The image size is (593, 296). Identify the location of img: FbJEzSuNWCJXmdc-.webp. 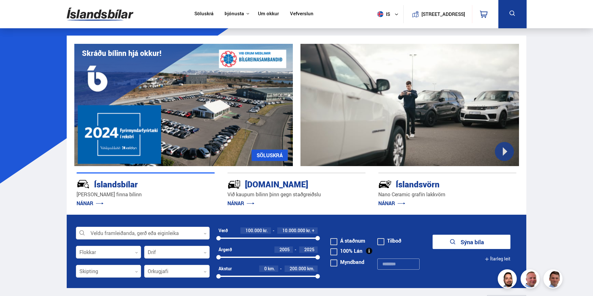
(554, 280).